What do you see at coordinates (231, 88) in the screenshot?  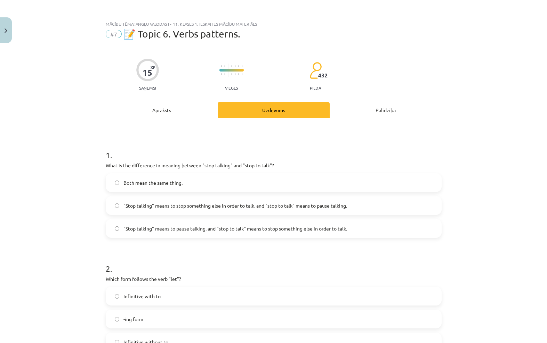 I see `p: Viegls` at bounding box center [231, 88].